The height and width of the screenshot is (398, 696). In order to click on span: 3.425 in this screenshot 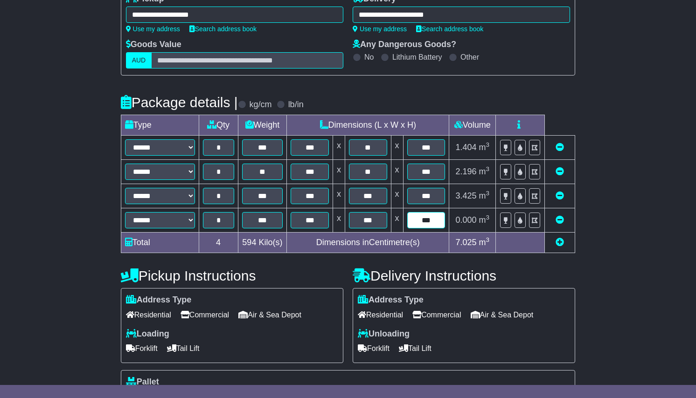, I will do `click(466, 196)`.